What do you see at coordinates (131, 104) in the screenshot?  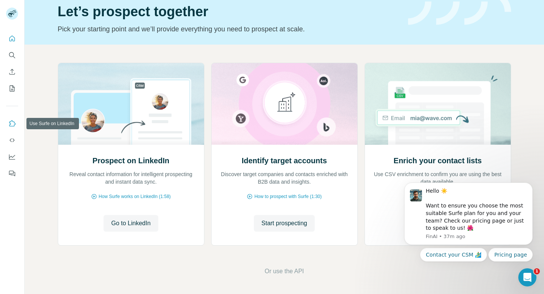 I see `img: Prospect on LinkedIn` at bounding box center [131, 104].